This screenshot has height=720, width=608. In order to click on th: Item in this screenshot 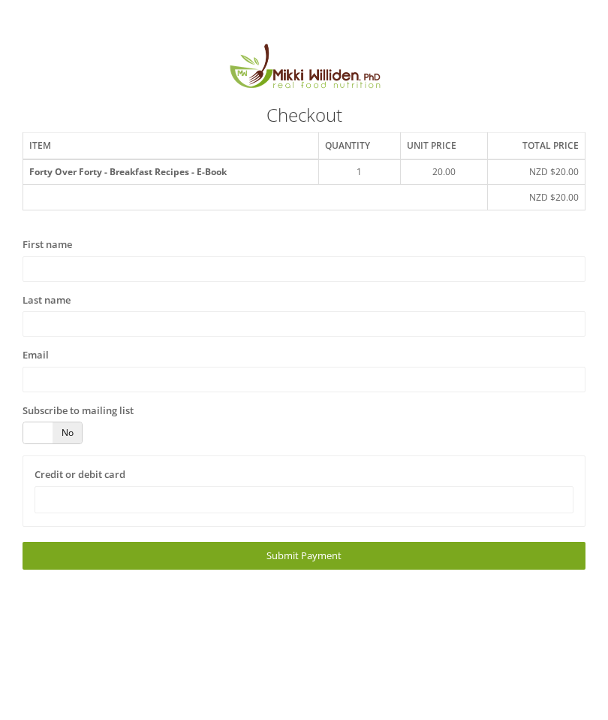, I will do `click(171, 146)`.